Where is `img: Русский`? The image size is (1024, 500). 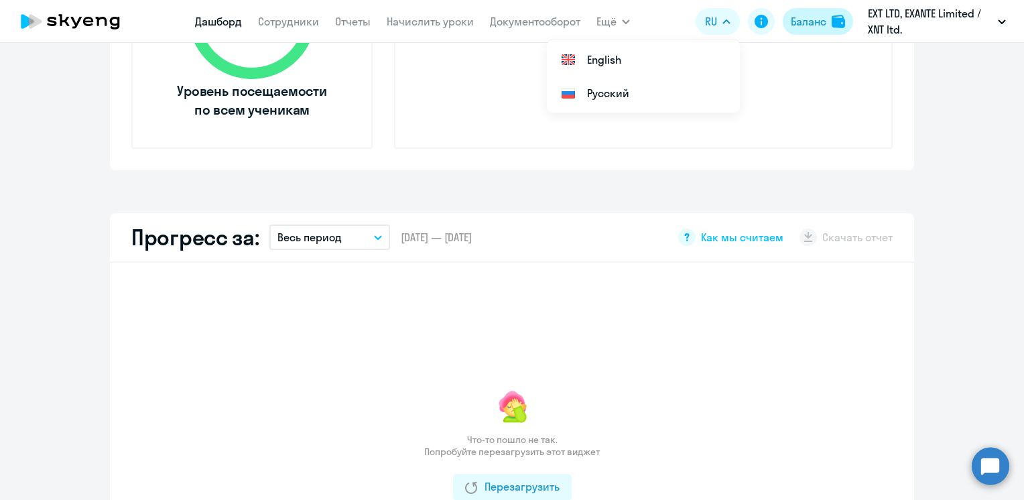 img: Русский is located at coordinates (568, 93).